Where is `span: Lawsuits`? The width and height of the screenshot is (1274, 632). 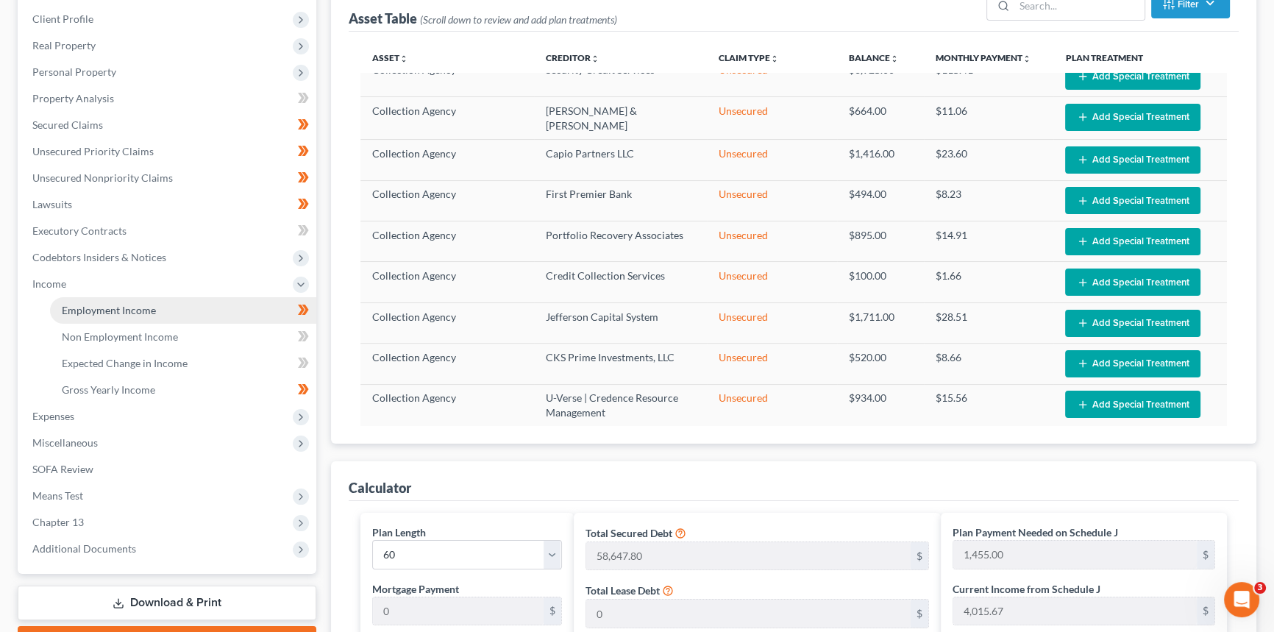
span: Lawsuits is located at coordinates (52, 204).